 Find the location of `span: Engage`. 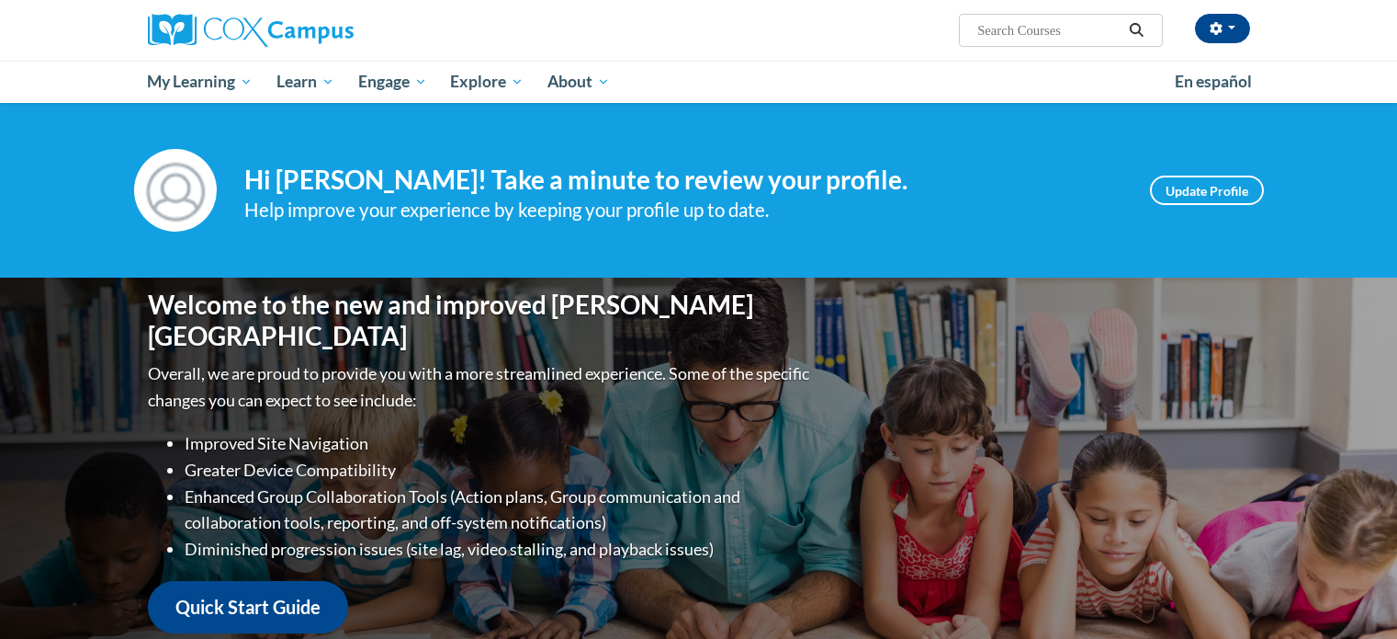

span: Engage is located at coordinates (392, 82).